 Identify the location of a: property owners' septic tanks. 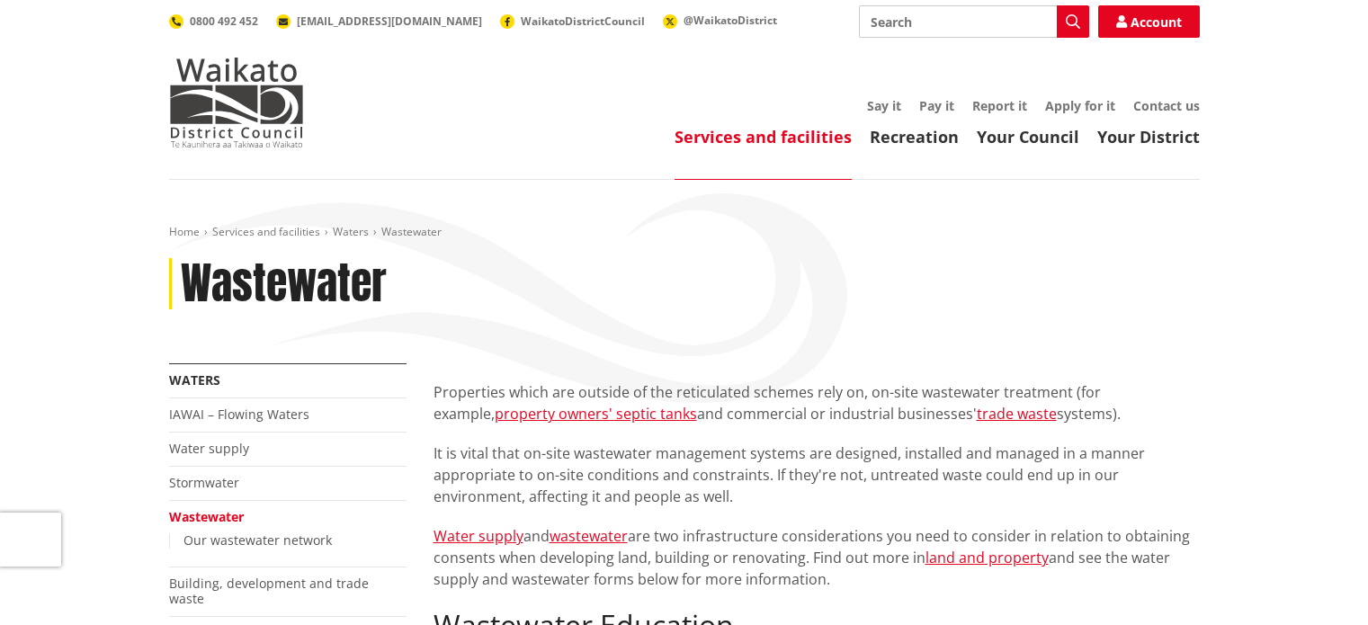
(595, 414).